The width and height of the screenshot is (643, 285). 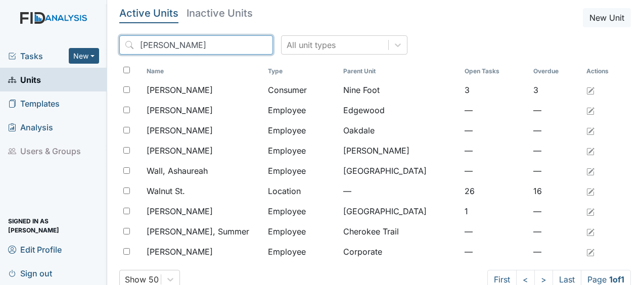 I want to click on span: Walnut St., so click(x=166, y=191).